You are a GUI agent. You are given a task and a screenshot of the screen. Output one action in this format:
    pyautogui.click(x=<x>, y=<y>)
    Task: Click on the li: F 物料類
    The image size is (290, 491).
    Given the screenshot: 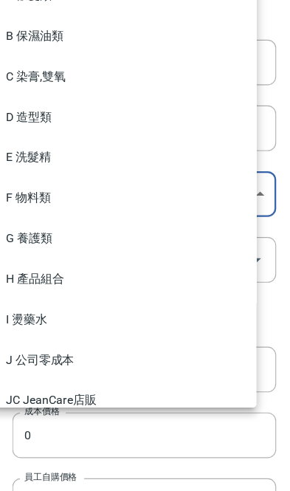 What is the action you would take?
    pyautogui.click(x=127, y=234)
    